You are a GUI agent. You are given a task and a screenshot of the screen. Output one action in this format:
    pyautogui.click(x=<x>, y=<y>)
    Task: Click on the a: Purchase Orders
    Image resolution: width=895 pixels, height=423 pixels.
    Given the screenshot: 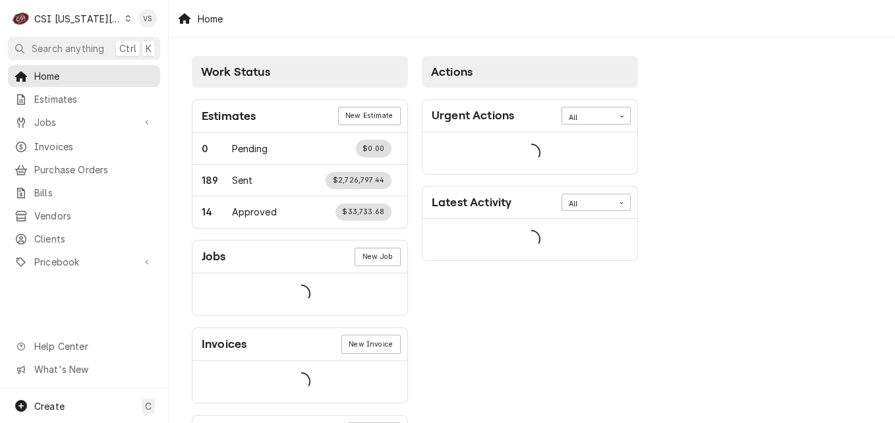 What is the action you would take?
    pyautogui.click(x=84, y=169)
    